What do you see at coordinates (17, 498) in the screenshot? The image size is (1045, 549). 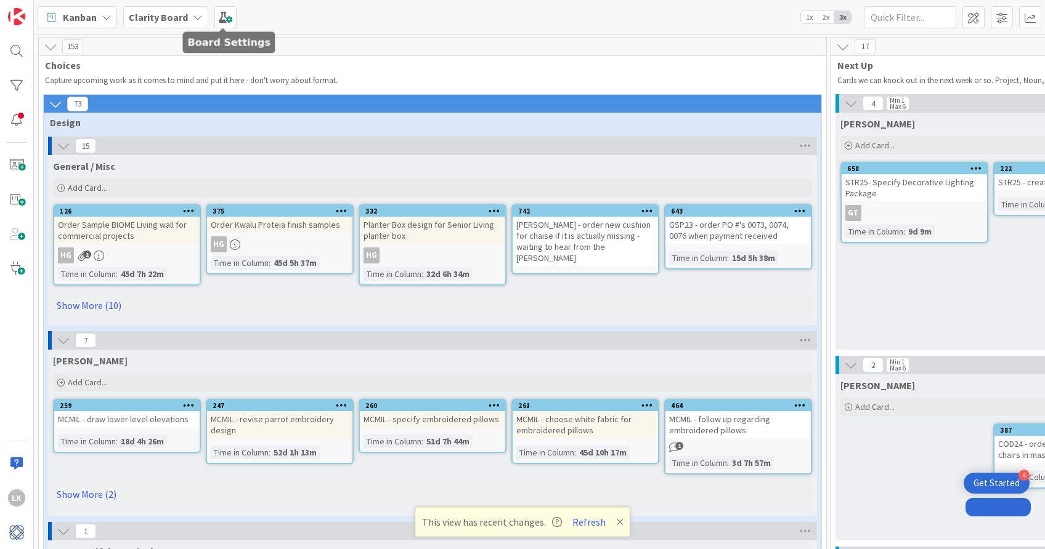 I see `div: LK` at bounding box center [17, 498].